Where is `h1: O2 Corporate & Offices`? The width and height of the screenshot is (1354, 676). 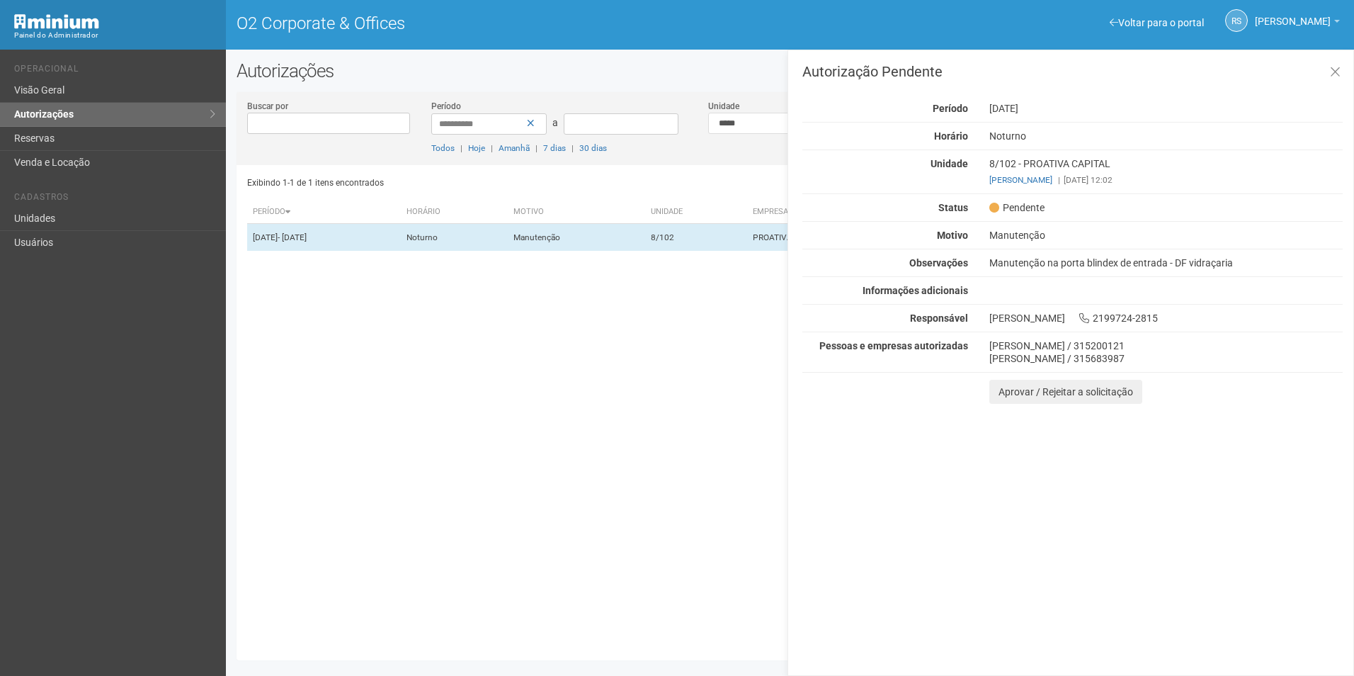 h1: O2 Corporate & Offices is located at coordinates (508, 23).